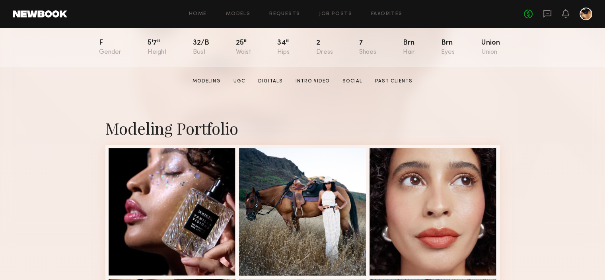 Image resolution: width=605 pixels, height=280 pixels. I want to click on div: F, so click(110, 47).